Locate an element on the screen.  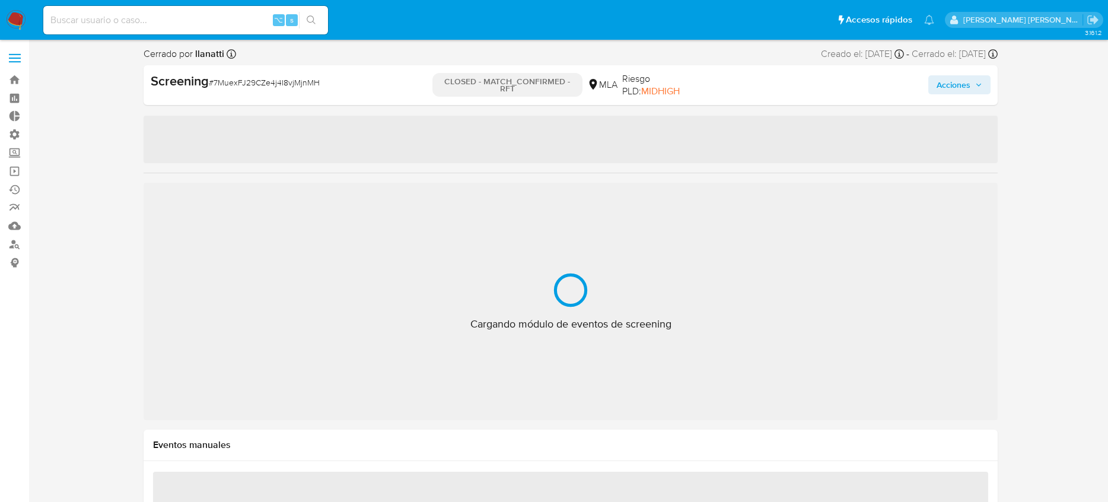
span: s is located at coordinates (292, 20).